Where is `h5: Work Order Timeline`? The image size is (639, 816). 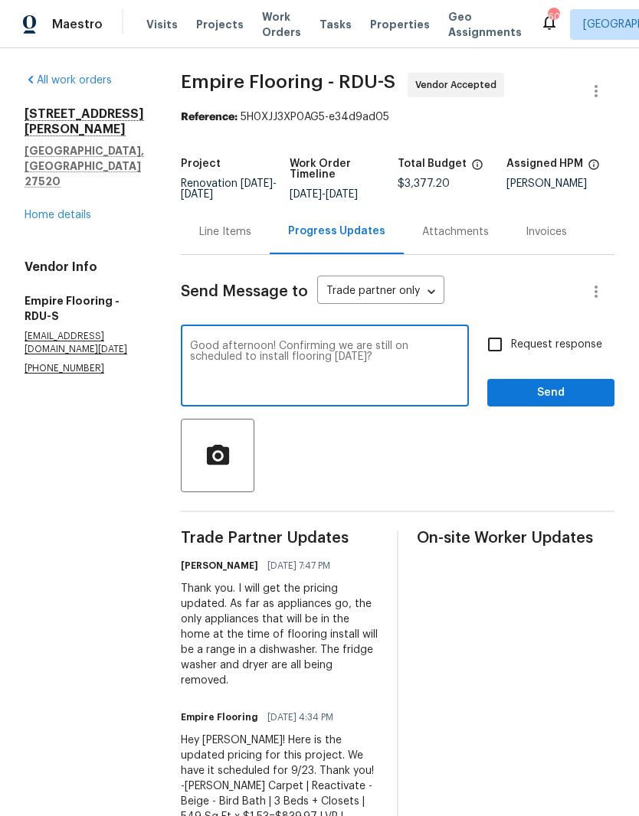
h5: Work Order Timeline is located at coordinates (344, 169).